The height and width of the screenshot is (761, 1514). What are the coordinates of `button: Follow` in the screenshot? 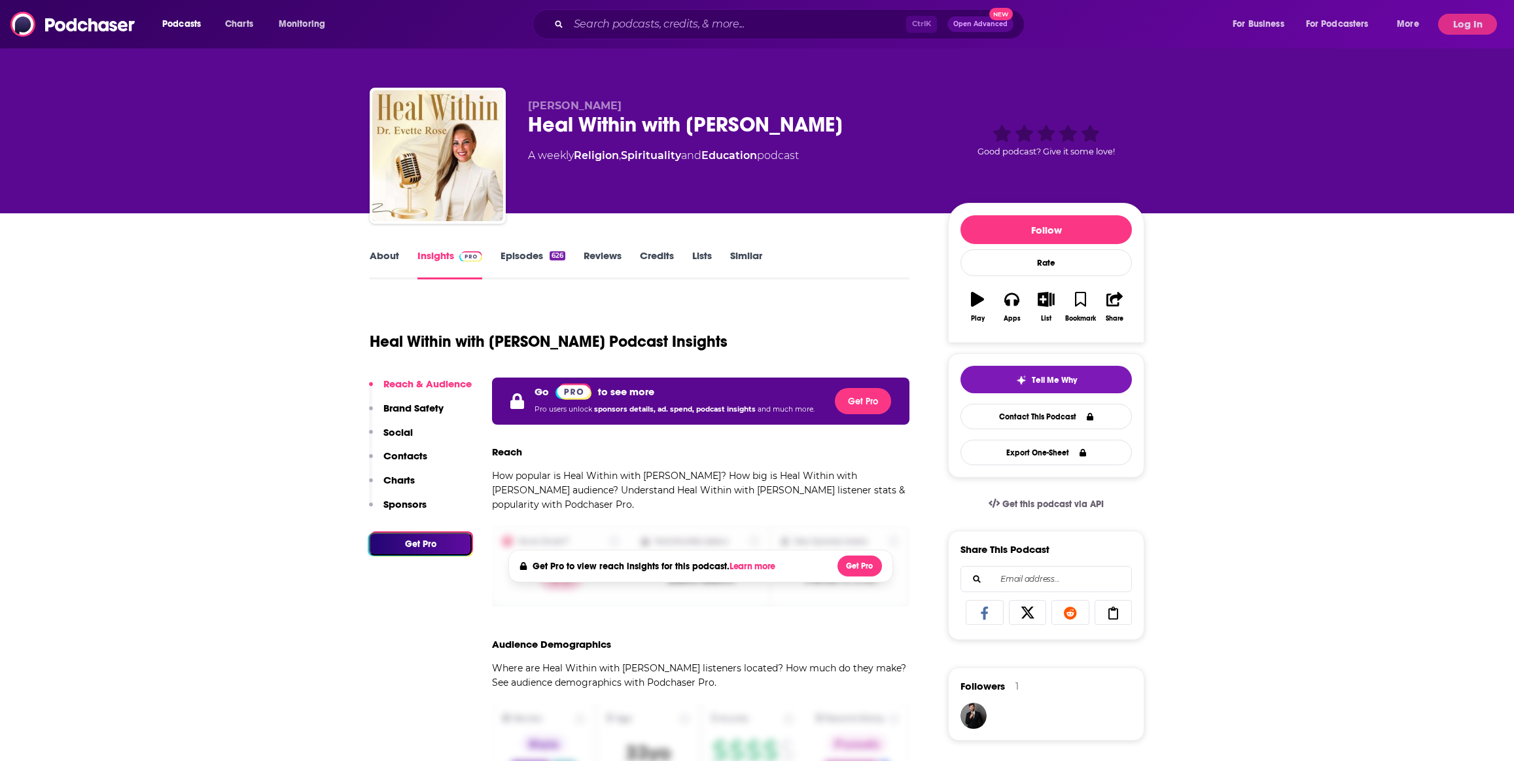 It's located at (1046, 230).